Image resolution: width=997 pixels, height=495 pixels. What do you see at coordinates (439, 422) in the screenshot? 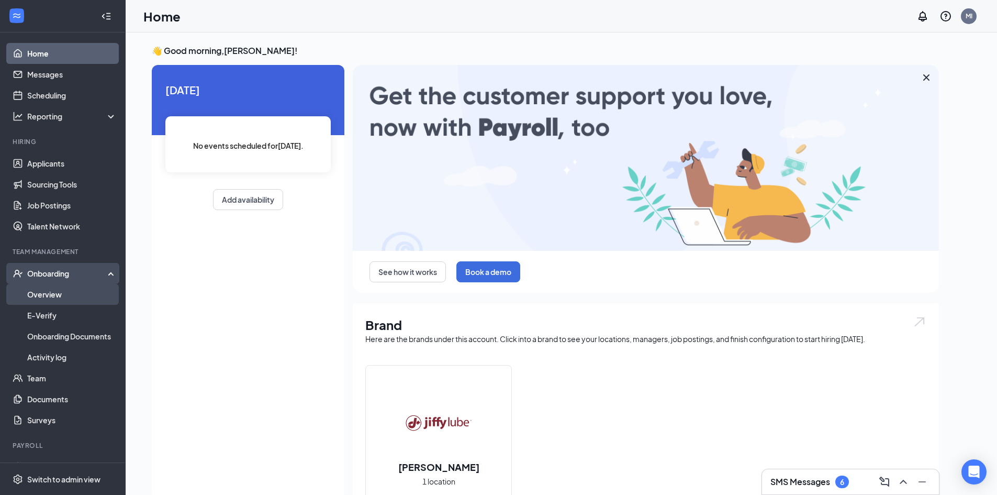
I see `img: Jiffy Lube` at bounding box center [439, 422].